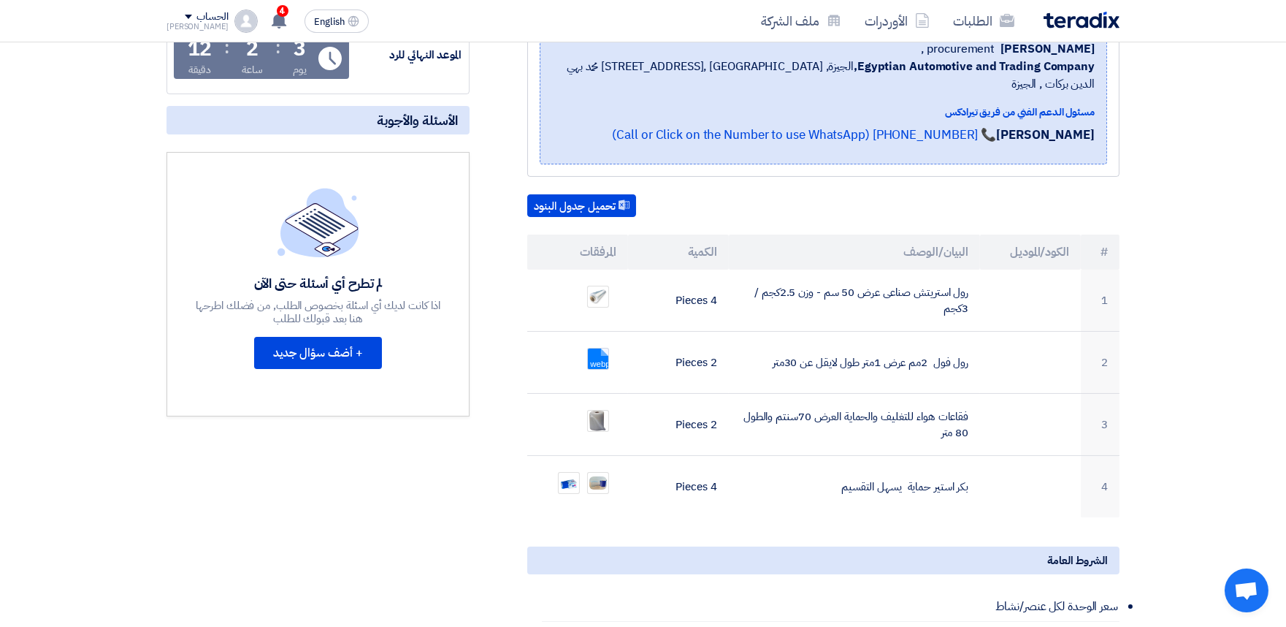 Image resolution: width=1286 pixels, height=627 pixels. What do you see at coordinates (984, 20) in the screenshot?
I see `a: الطلبات` at bounding box center [984, 20].